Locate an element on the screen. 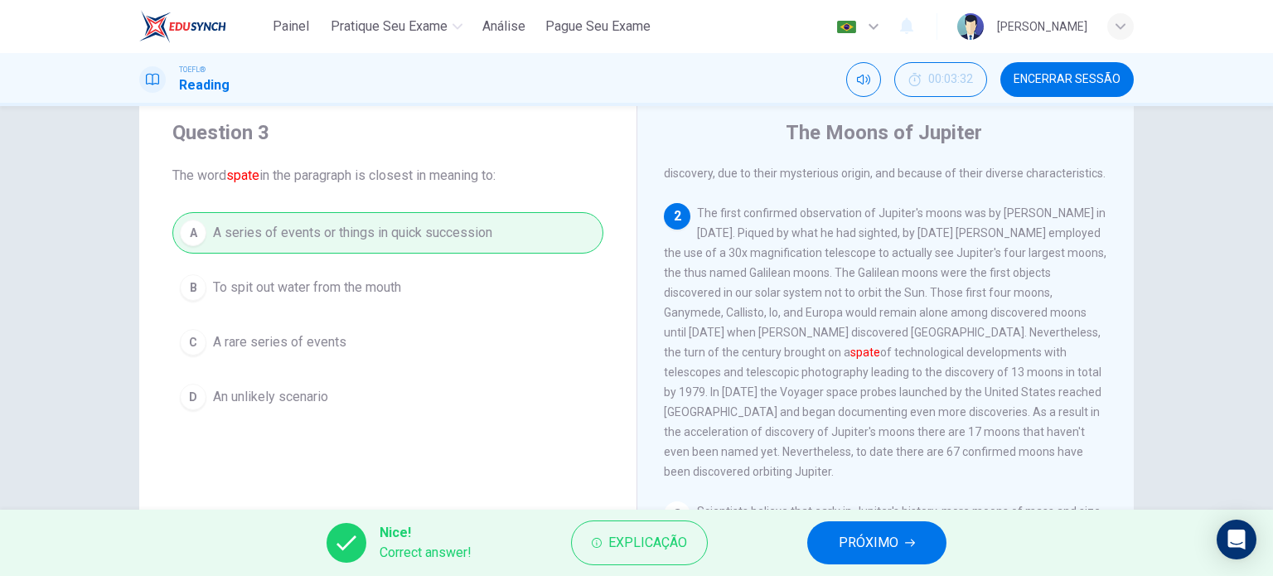  span: Correct answer! is located at coordinates (425, 553).